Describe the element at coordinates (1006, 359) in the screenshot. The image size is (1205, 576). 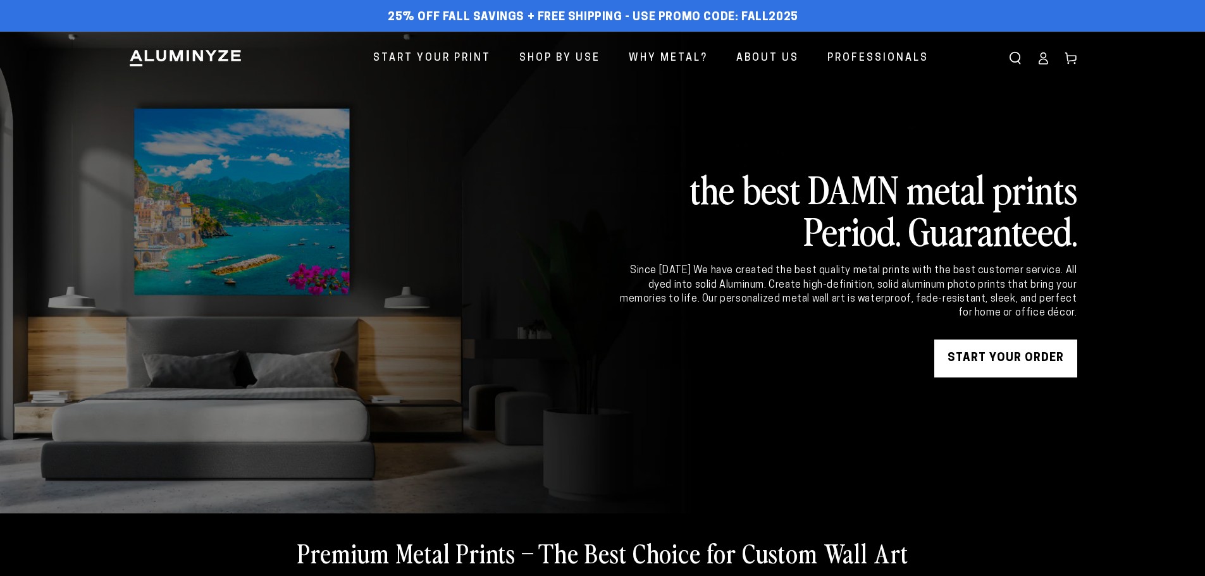
I see `a: START YOUR Order` at that location.